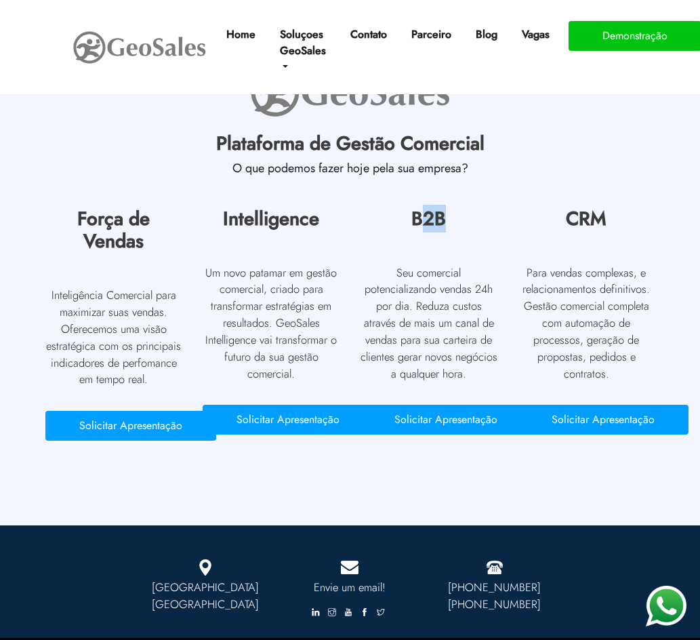  Describe the element at coordinates (495, 567) in the screenshot. I see `img: Fone` at that location.